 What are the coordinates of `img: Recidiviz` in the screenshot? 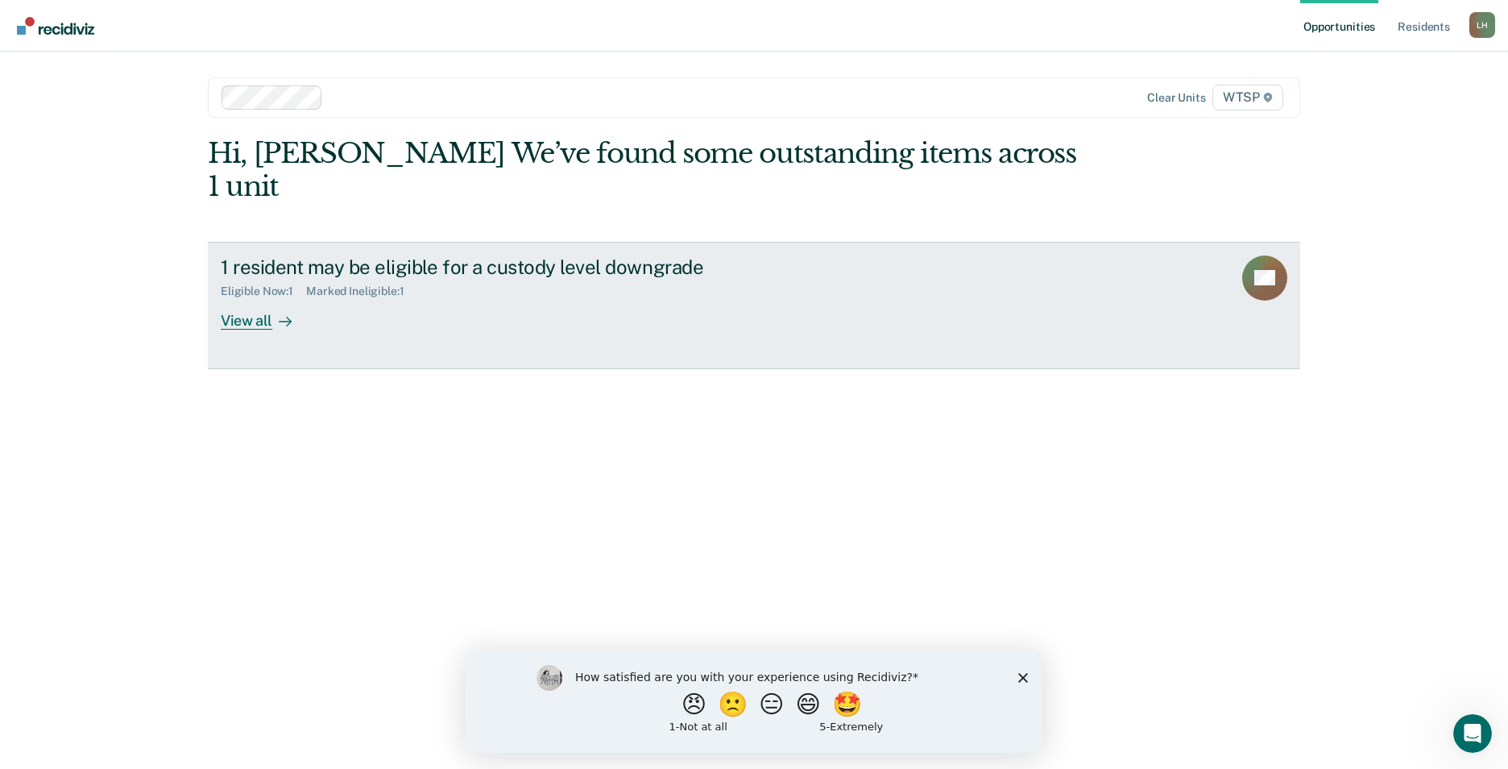 It's located at (56, 26).